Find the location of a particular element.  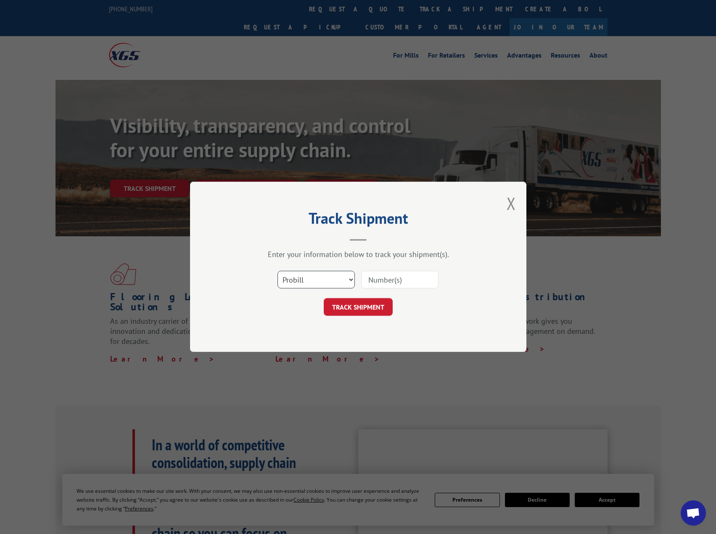

div: Enter your information below to track your shipment(s). is located at coordinates (358, 254).